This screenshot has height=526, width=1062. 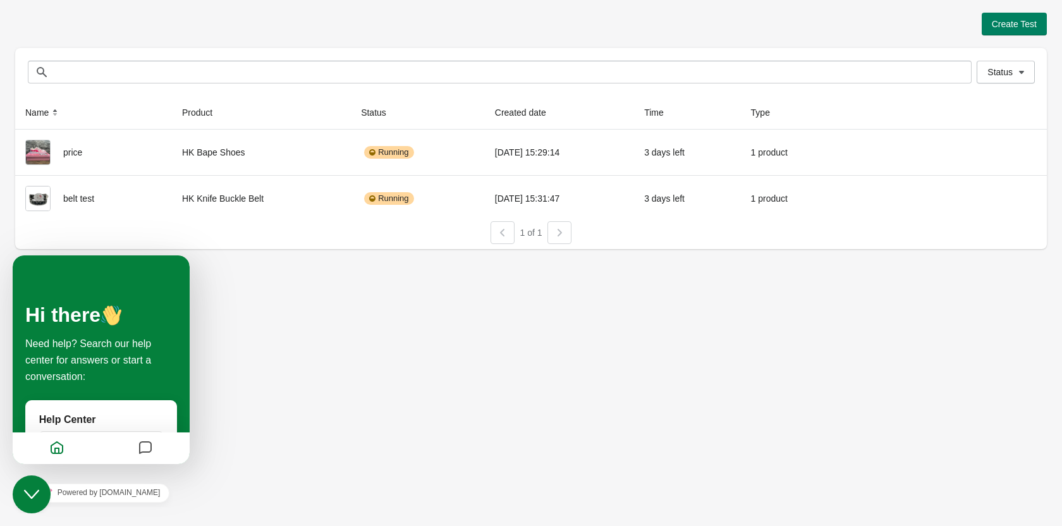 I want to click on button: Name, so click(x=43, y=113).